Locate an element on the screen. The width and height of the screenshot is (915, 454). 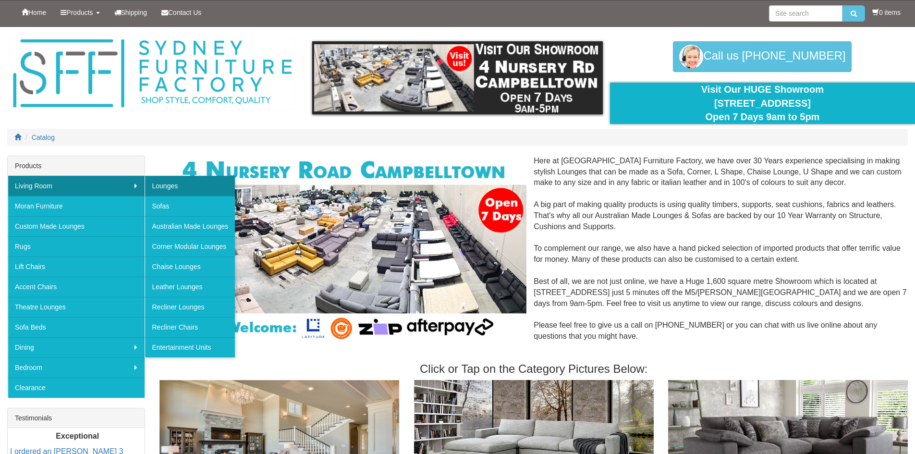
span: Contact Us is located at coordinates (185, 12).